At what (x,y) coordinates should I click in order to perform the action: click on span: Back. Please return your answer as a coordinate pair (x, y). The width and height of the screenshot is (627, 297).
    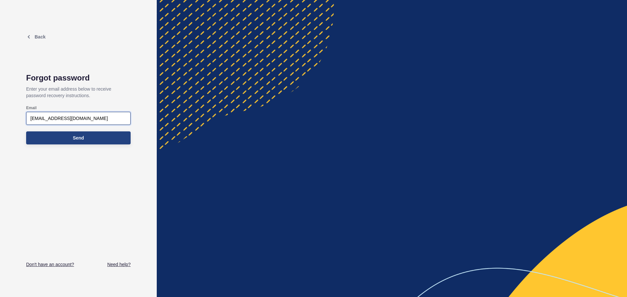
    Looking at the image, I should click on (40, 37).